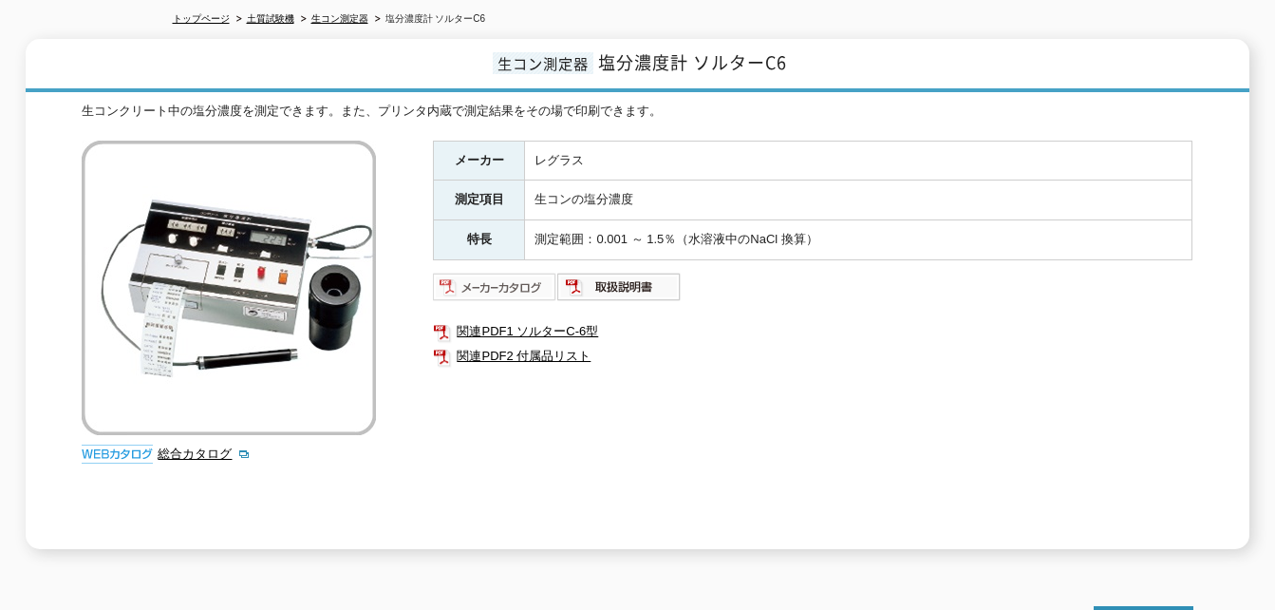 This screenshot has width=1275, height=610. What do you see at coordinates (340, 18) in the screenshot?
I see `a: 生コン測定器` at bounding box center [340, 18].